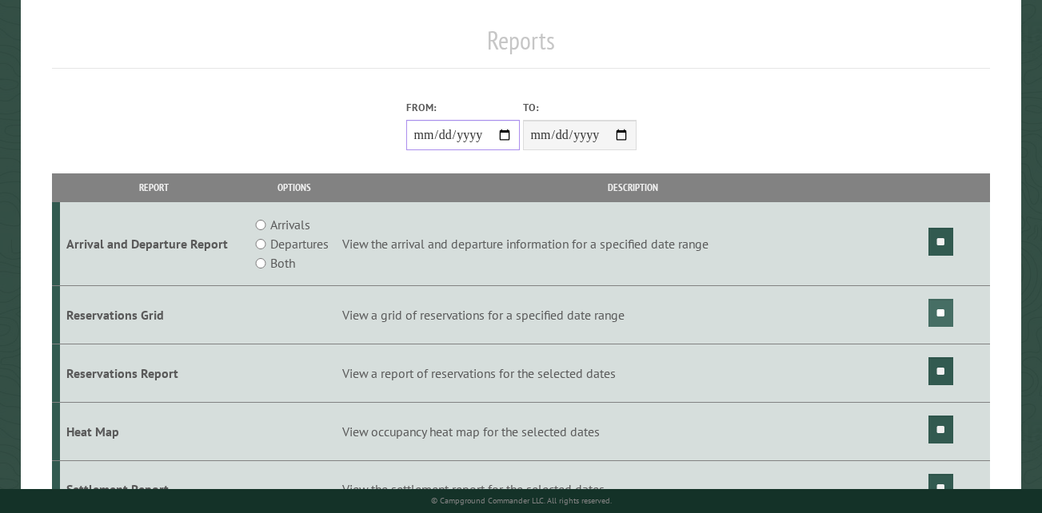 The height and width of the screenshot is (513, 1042). Describe the element at coordinates (154, 244) in the screenshot. I see `td: Arrival and Departure Report` at that location.